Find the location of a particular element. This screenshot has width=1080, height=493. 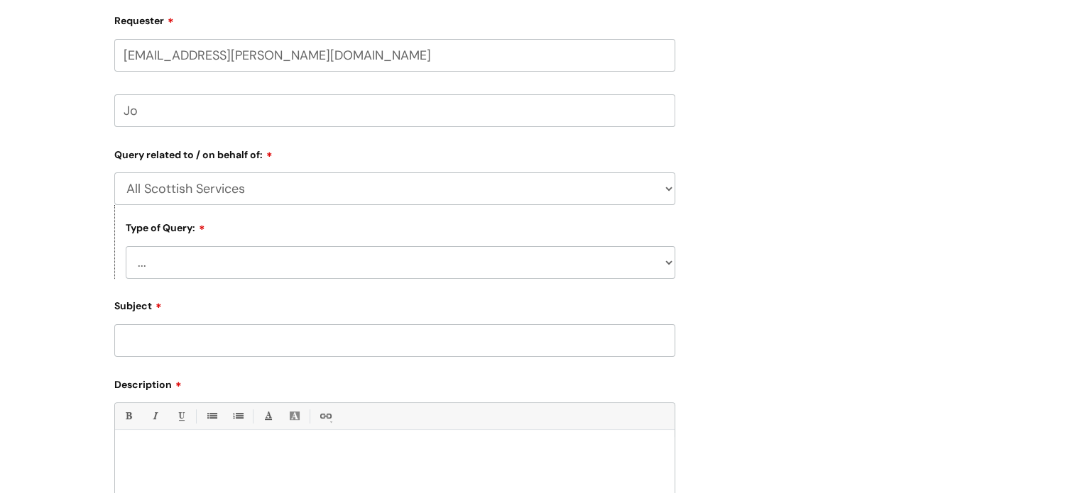

a: Link is located at coordinates (324, 416).